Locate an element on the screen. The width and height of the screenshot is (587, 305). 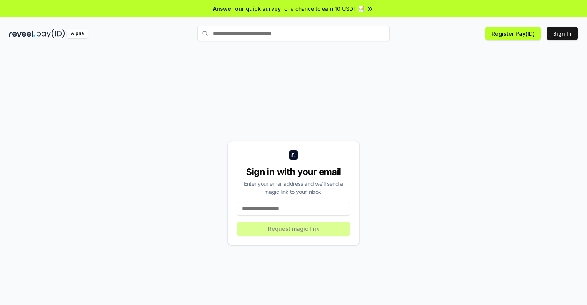
button: Register Pay(ID) is located at coordinates (513, 33).